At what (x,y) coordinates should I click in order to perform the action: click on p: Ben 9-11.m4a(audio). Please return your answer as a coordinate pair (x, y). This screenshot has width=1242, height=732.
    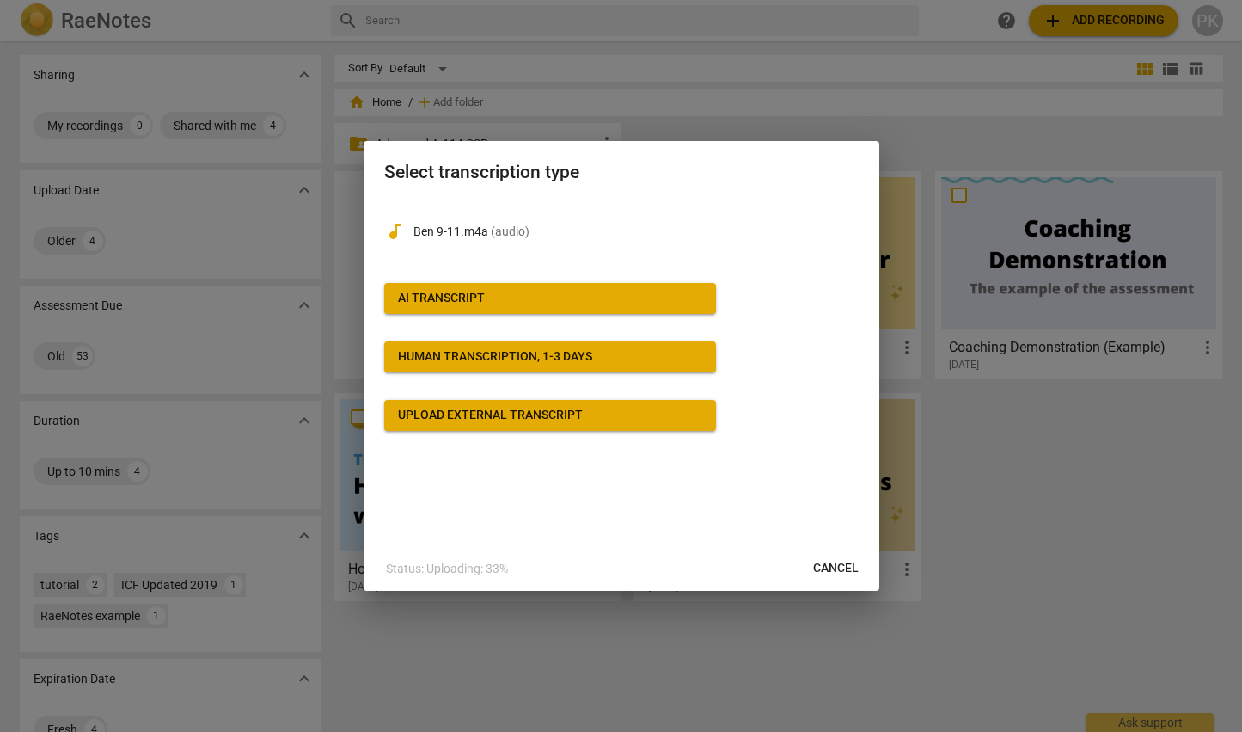
    Looking at the image, I should click on (636, 231).